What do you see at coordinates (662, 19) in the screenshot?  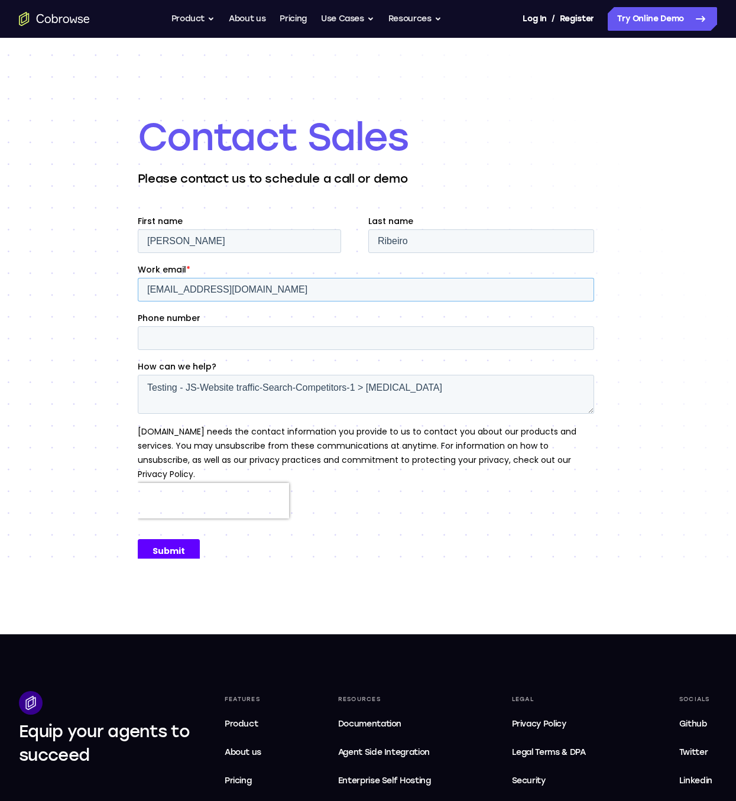 I see `a: Try Online Demo` at bounding box center [662, 19].